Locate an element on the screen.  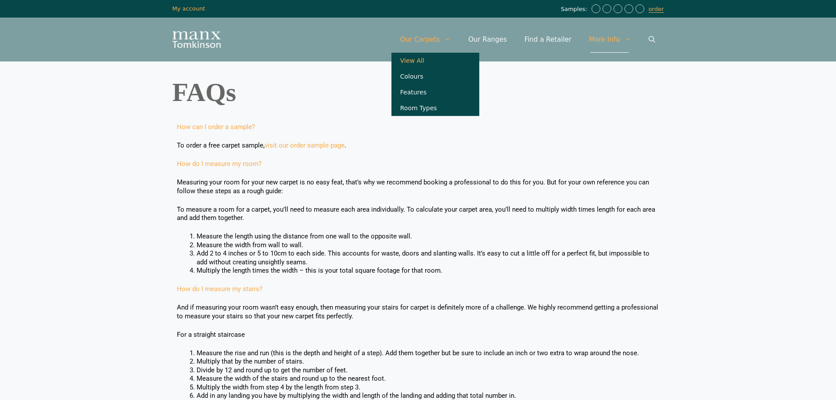
a: visit our order sample page is located at coordinates (304, 145).